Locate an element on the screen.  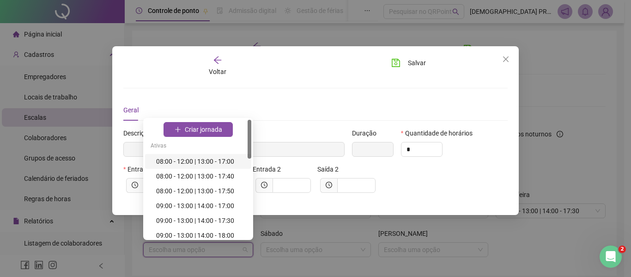
span: Descrição da jornada is located at coordinates (153, 133).